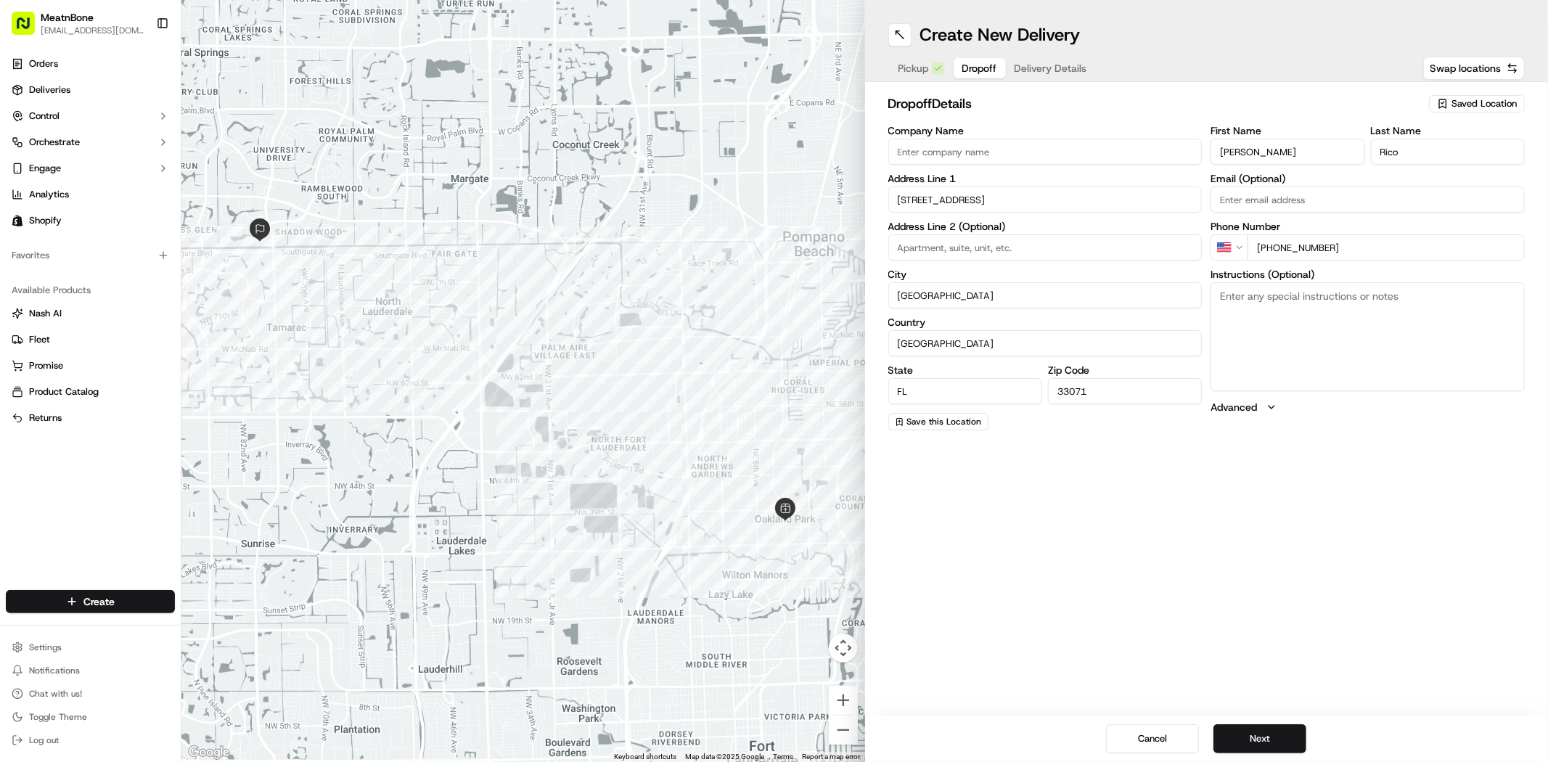 The image size is (1548, 762). What do you see at coordinates (646, 757) in the screenshot?
I see `button: Keyboard shortcuts` at bounding box center [646, 757].